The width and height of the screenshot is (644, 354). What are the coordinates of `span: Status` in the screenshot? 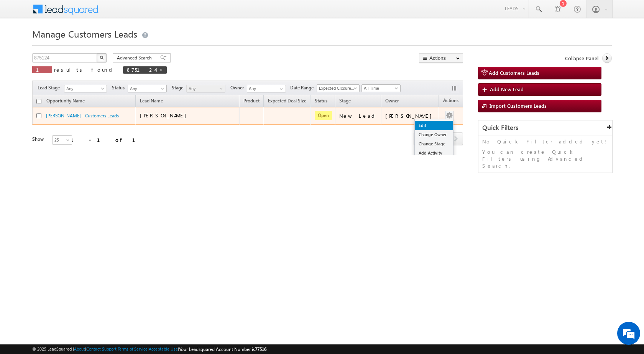 It's located at (120, 88).